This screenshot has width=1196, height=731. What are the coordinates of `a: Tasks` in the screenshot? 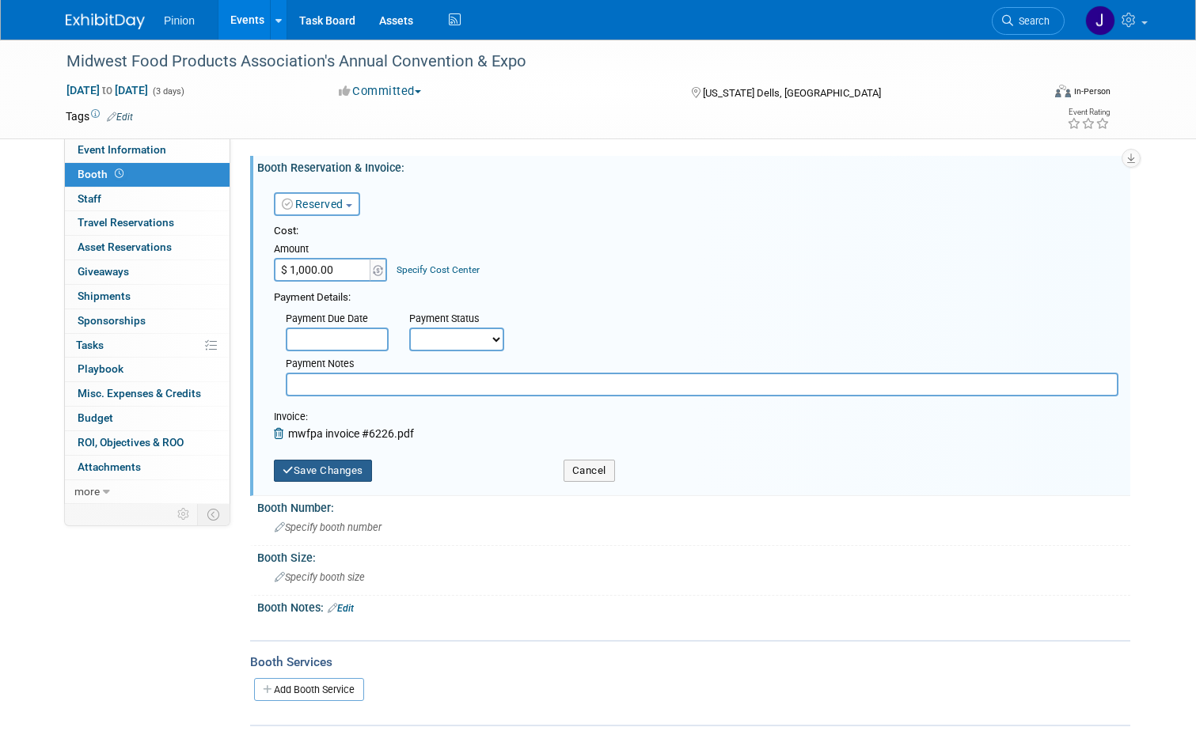 It's located at (147, 346).